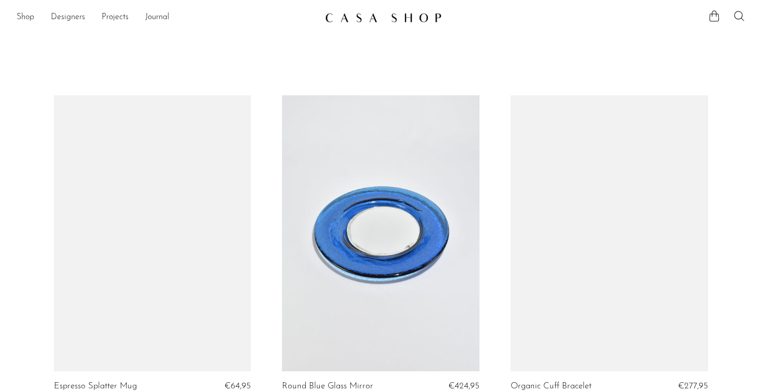  I want to click on span: €64,95, so click(237, 386).